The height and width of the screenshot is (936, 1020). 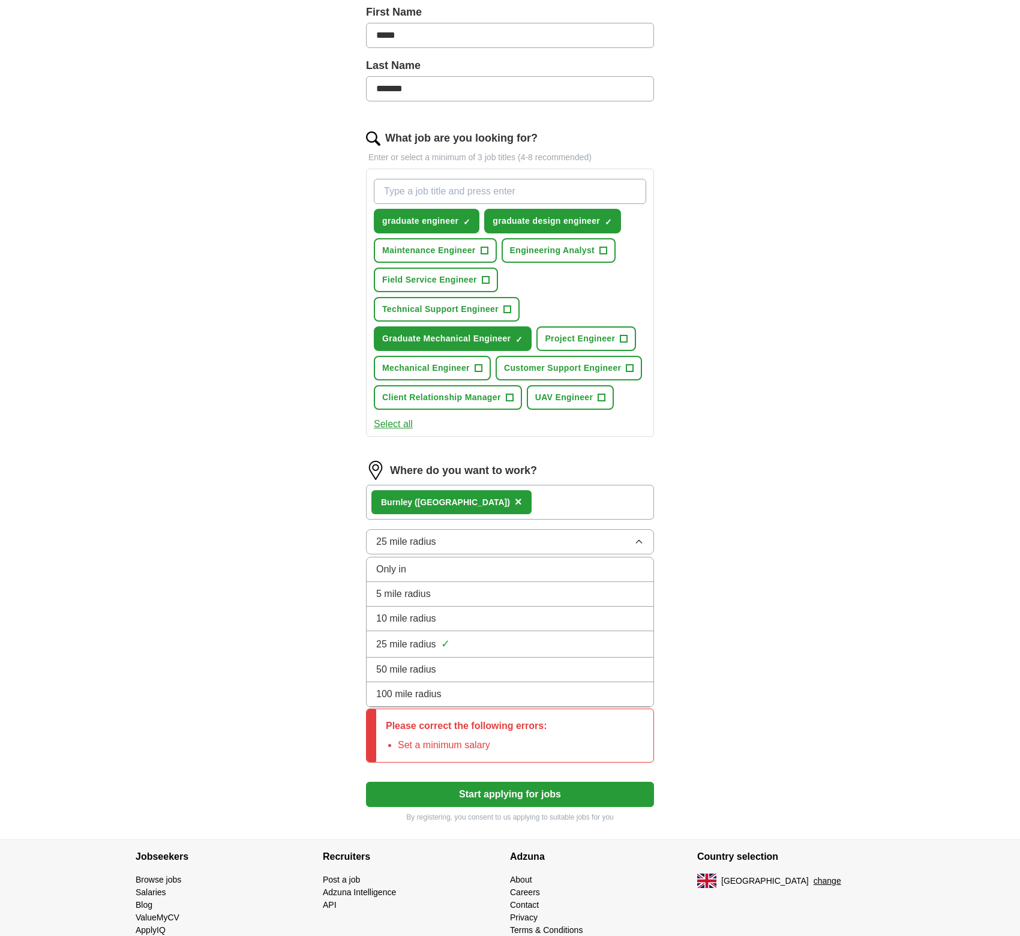 I want to click on span: 100 mile radius, so click(x=409, y=694).